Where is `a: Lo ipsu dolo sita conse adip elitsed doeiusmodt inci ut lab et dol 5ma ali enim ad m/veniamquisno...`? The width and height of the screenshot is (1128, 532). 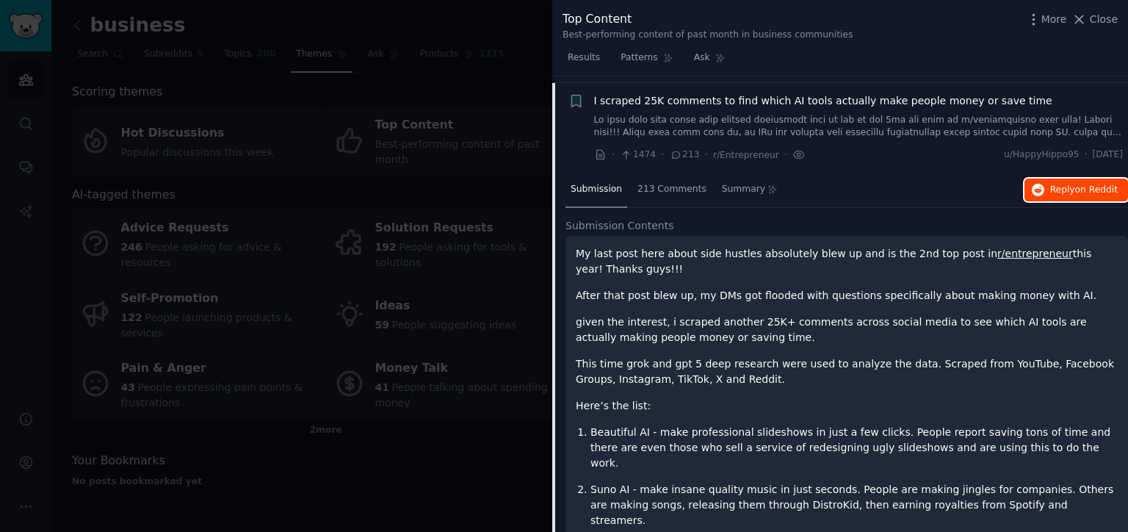
a: Lo ipsu dolo sita conse adip elitsed doeiusmodt inci ut lab et dol 5ma ali enim ad m/veniamquisno... is located at coordinates (859, 126).